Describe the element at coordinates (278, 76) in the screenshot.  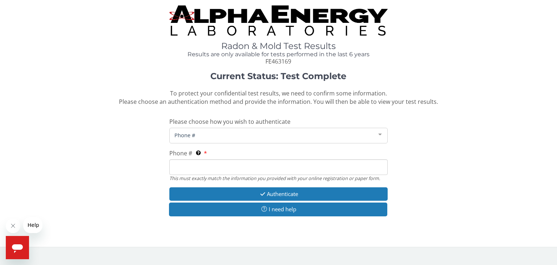
I see `strong: Current Status: Test Complete` at that location.